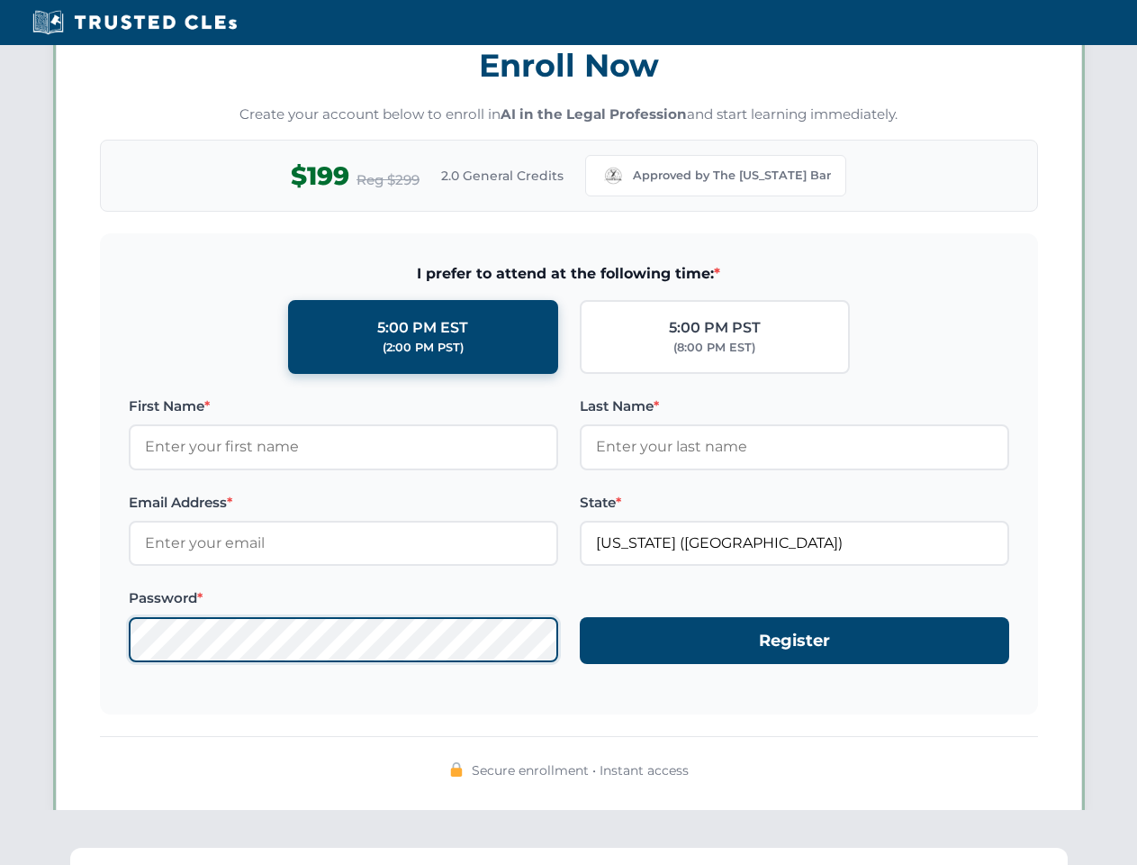 The image size is (1137, 865). I want to click on img: Trusted CLEs, so click(134, 23).